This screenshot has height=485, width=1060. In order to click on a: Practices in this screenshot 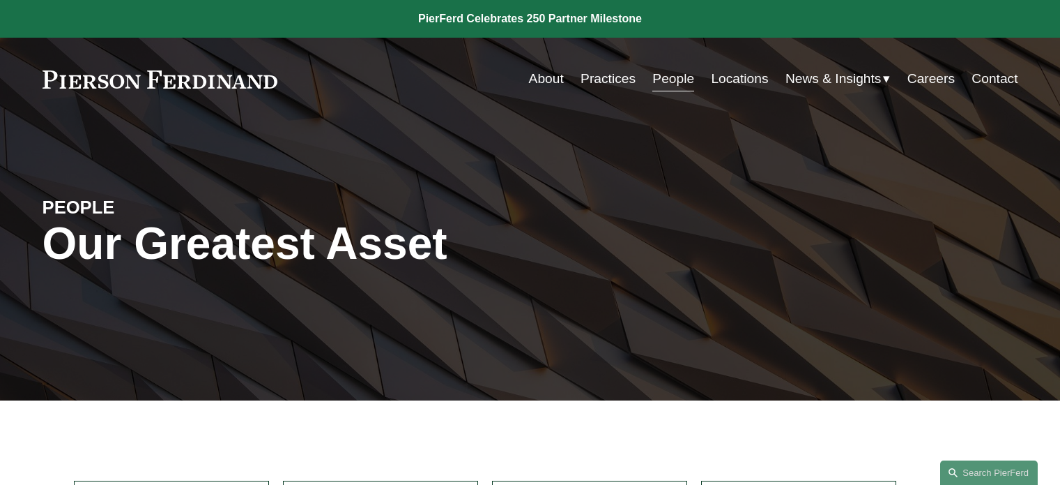, I will do `click(608, 79)`.